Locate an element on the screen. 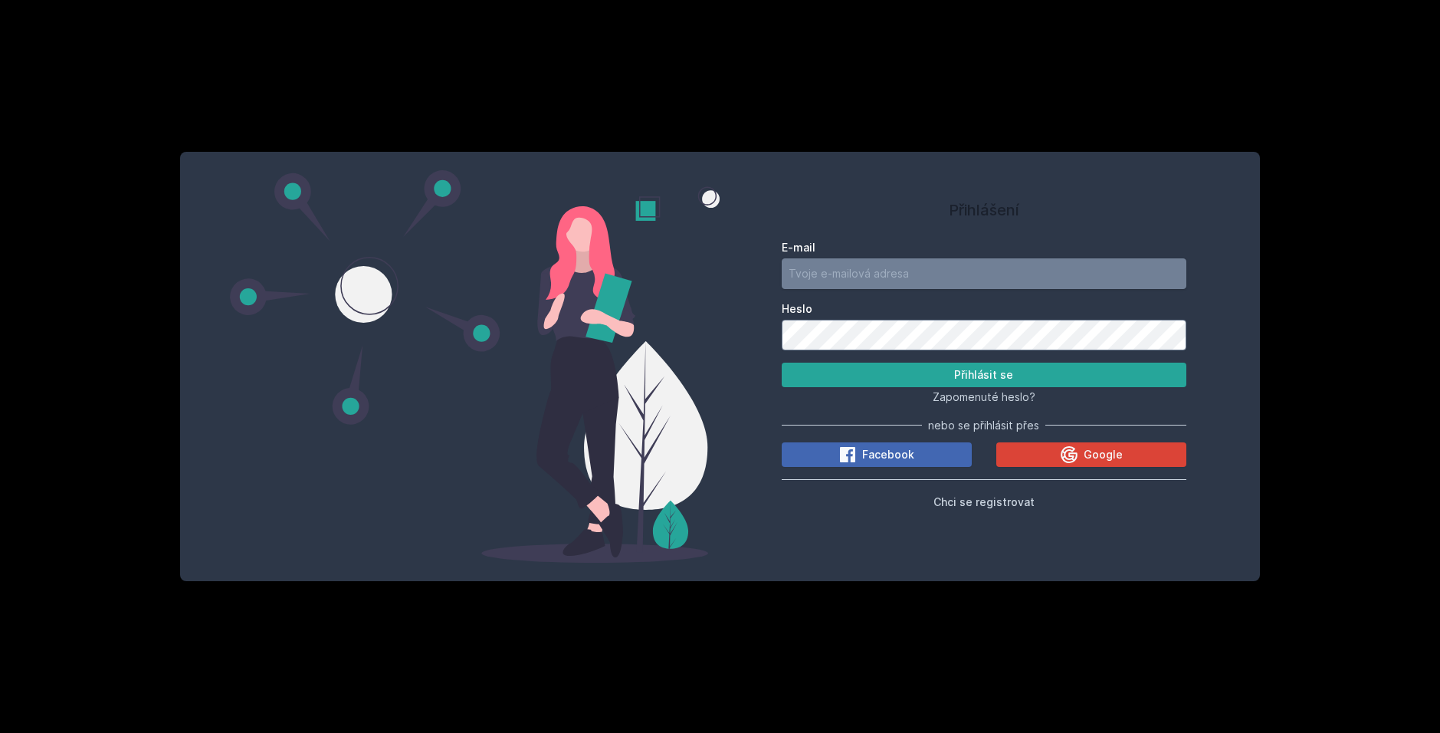 The height and width of the screenshot is (733, 1440). input: Tvoje e-mailová adresa is located at coordinates (984, 274).